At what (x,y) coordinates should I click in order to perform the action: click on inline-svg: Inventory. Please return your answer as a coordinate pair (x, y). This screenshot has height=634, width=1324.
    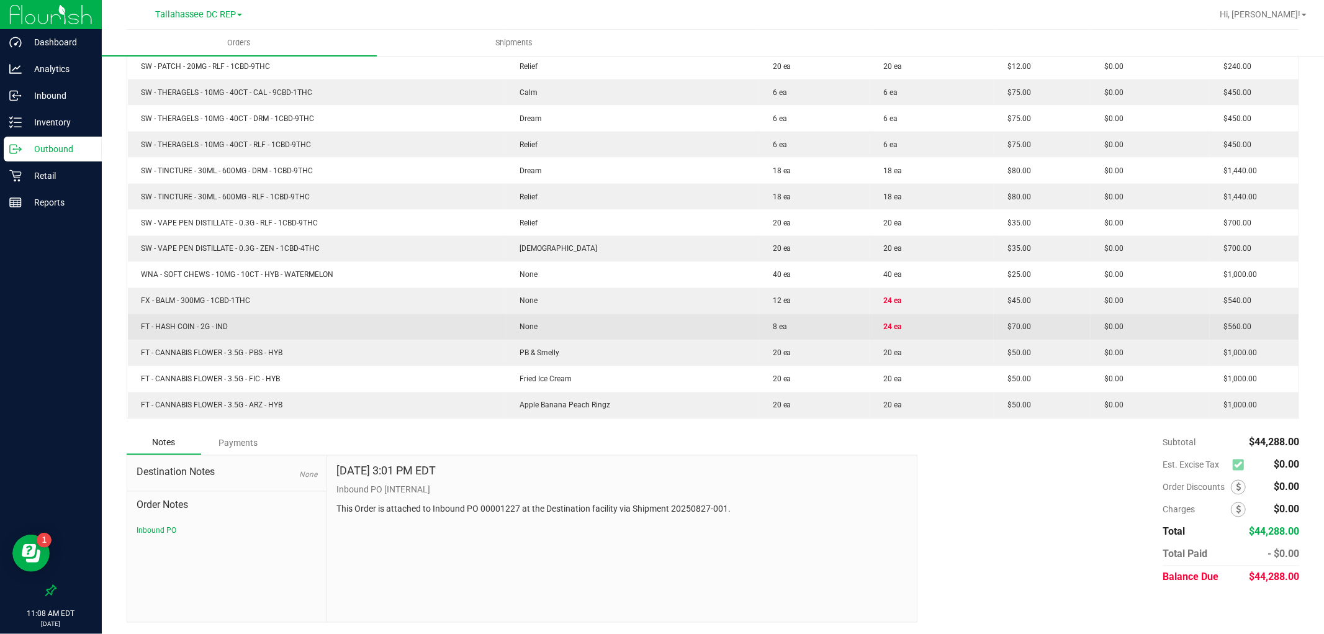
    Looking at the image, I should click on (16, 122).